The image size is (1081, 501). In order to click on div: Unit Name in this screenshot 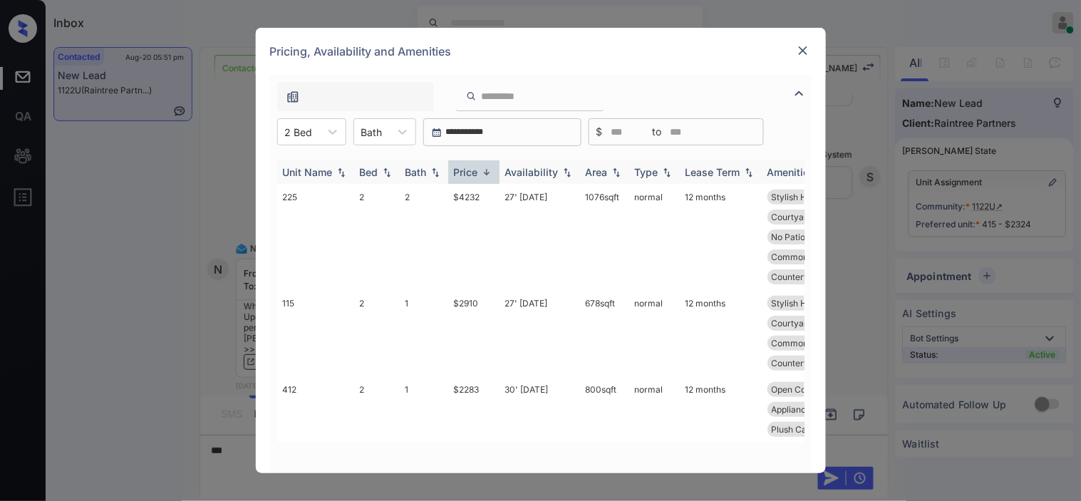, I will do `click(308, 172)`.